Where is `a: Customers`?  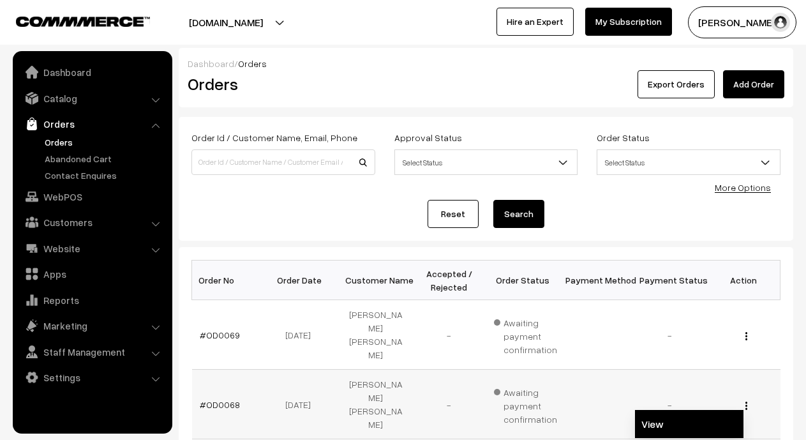
a: Customers is located at coordinates (92, 222).